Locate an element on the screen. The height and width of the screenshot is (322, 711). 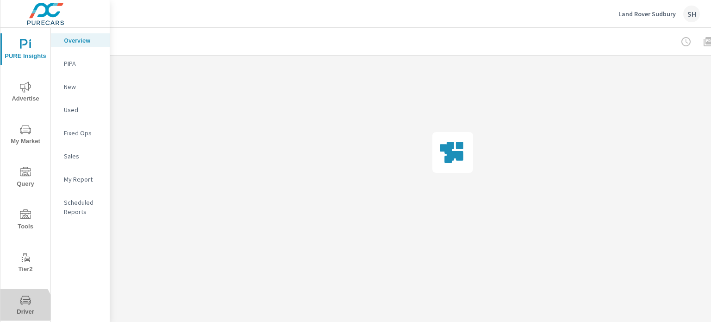
span: Advertise is located at coordinates (25, 93).